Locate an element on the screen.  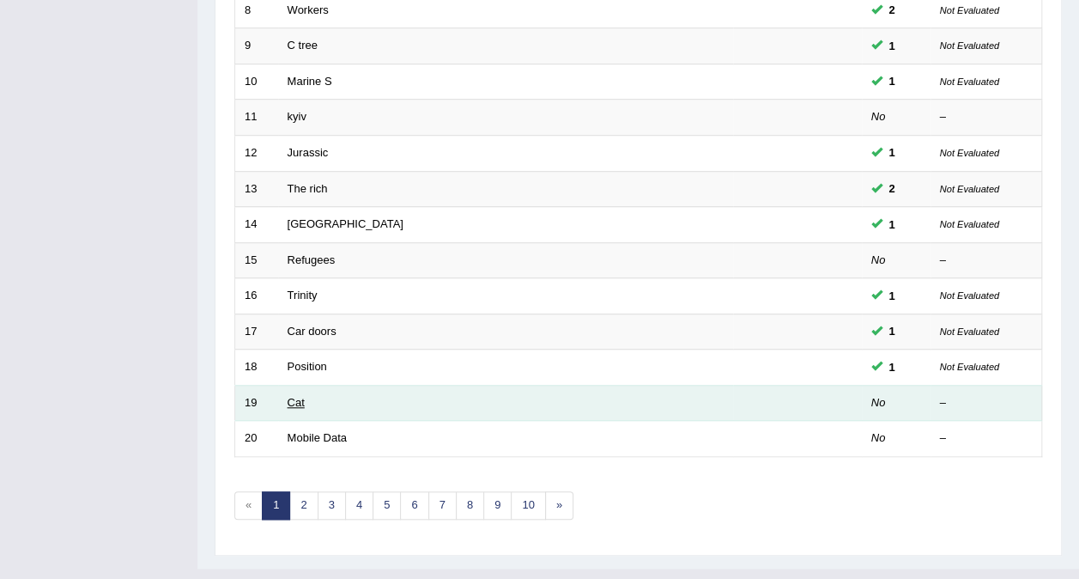
td: 18 is located at coordinates (257, 368).